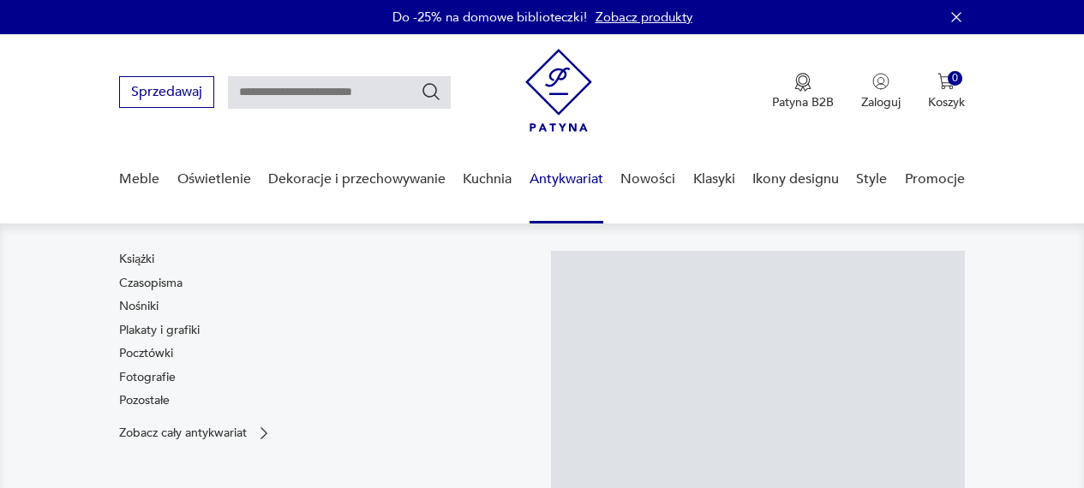 The height and width of the screenshot is (488, 1084). I want to click on a: Książki, so click(136, 260).